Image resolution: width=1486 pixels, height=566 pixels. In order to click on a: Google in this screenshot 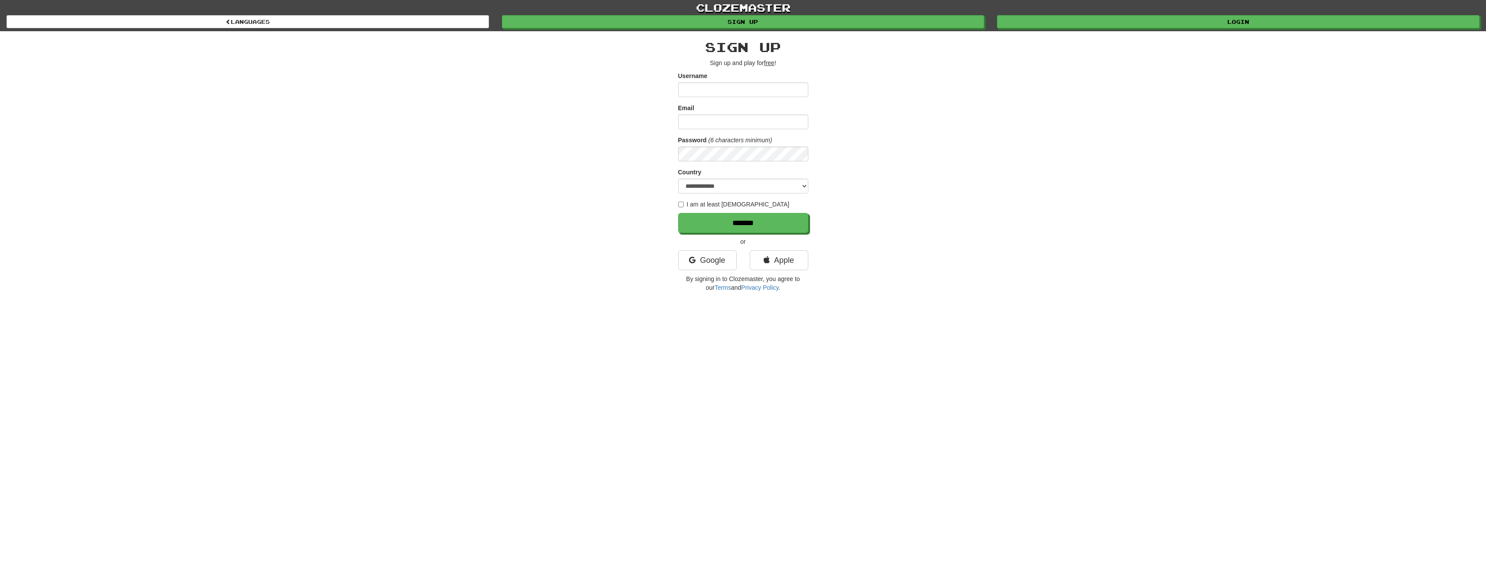, I will do `click(707, 260)`.